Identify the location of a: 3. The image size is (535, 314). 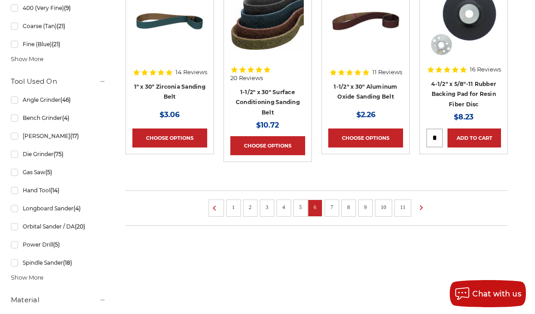
(267, 207).